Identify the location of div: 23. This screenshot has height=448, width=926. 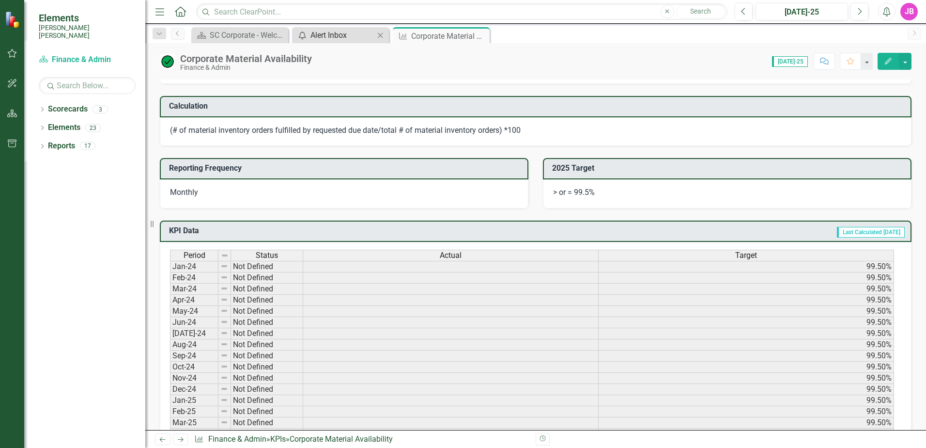
(93, 127).